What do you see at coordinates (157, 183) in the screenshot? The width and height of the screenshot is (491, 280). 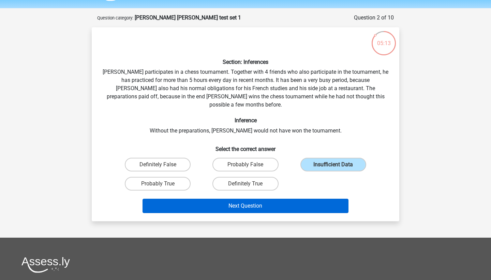 I see `label: Probably True` at bounding box center [157, 183].